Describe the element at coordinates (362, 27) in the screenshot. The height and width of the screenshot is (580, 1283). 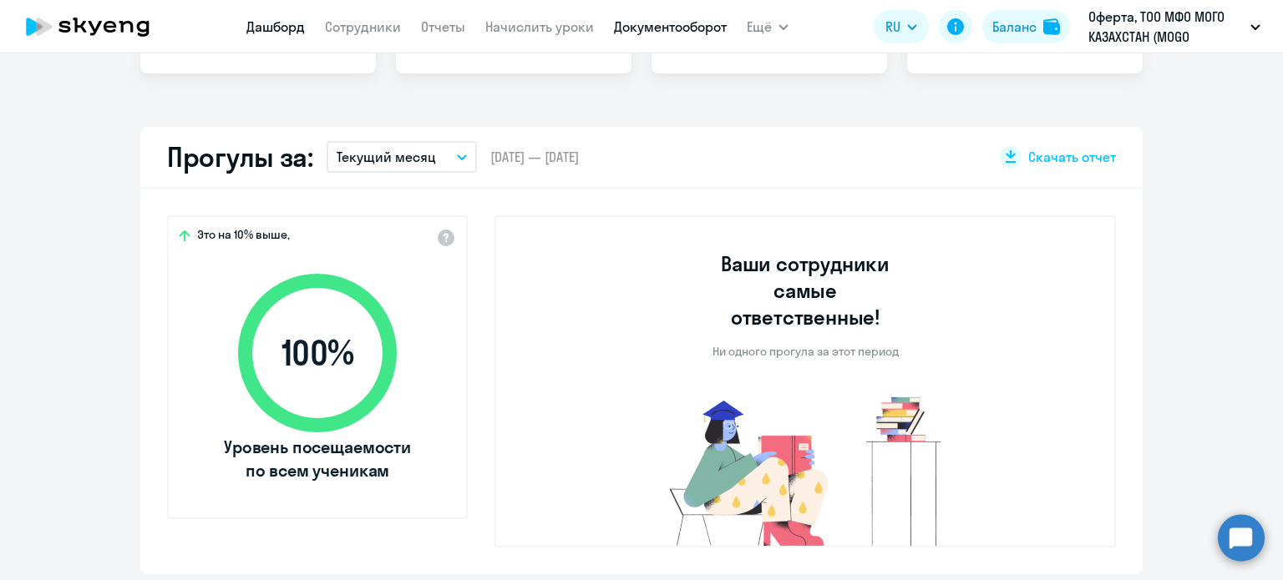
I see `a: Сотрудники` at that location.